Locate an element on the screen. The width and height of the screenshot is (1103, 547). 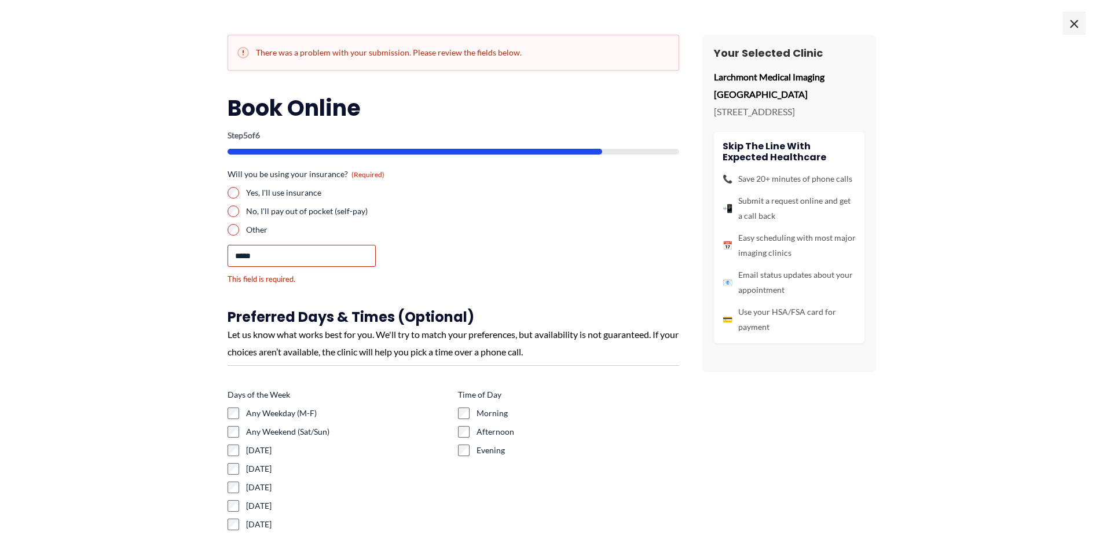
label: Any Weekend (Sat/Sun) is located at coordinates (347, 432).